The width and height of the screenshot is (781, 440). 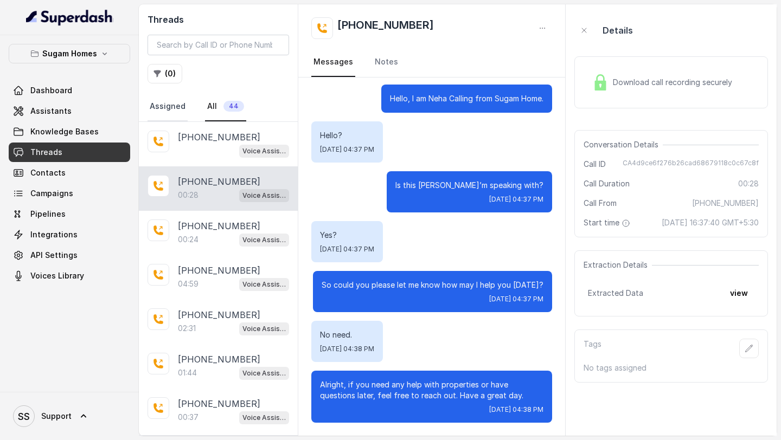 I want to click on a: Contacts, so click(x=69, y=173).